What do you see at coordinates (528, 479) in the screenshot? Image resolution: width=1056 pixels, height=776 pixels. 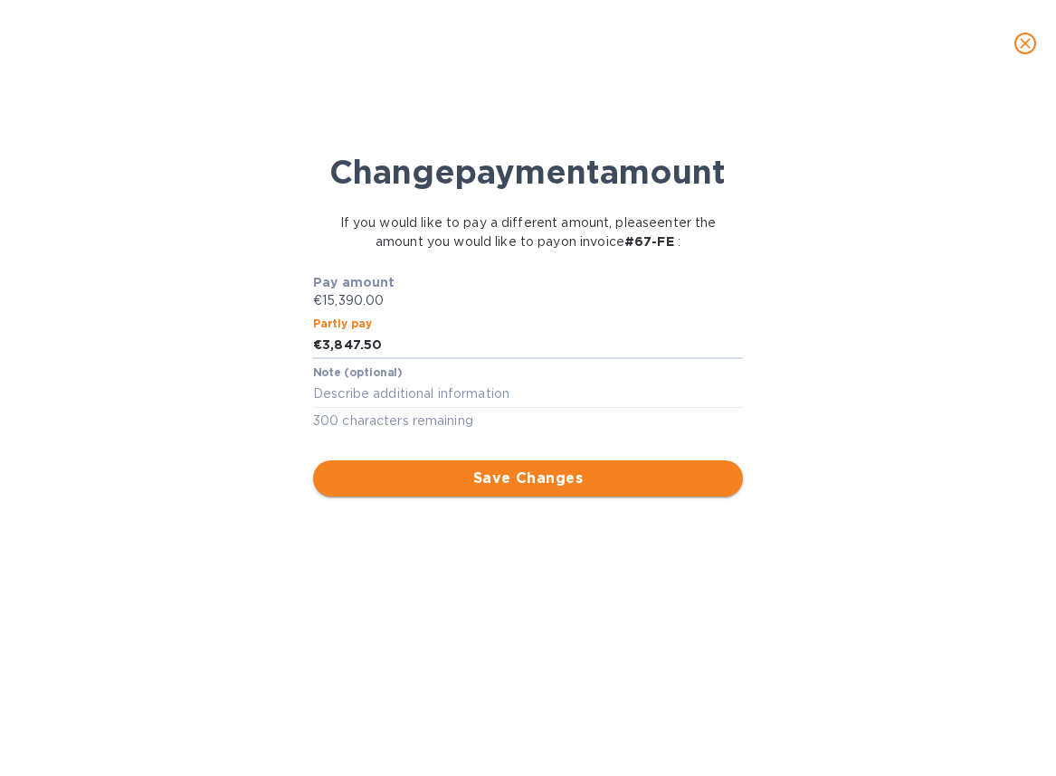 I see `button: Save Changes` at bounding box center [528, 479].